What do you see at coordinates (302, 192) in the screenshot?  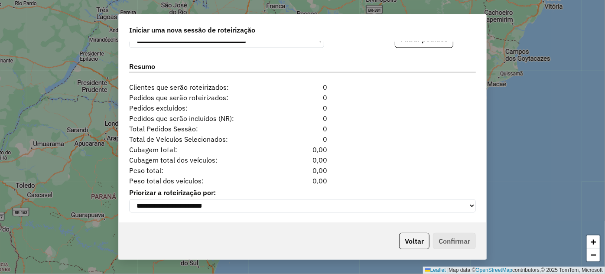 I see `label: Priorizar a roteirização por:` at bounding box center [302, 192].